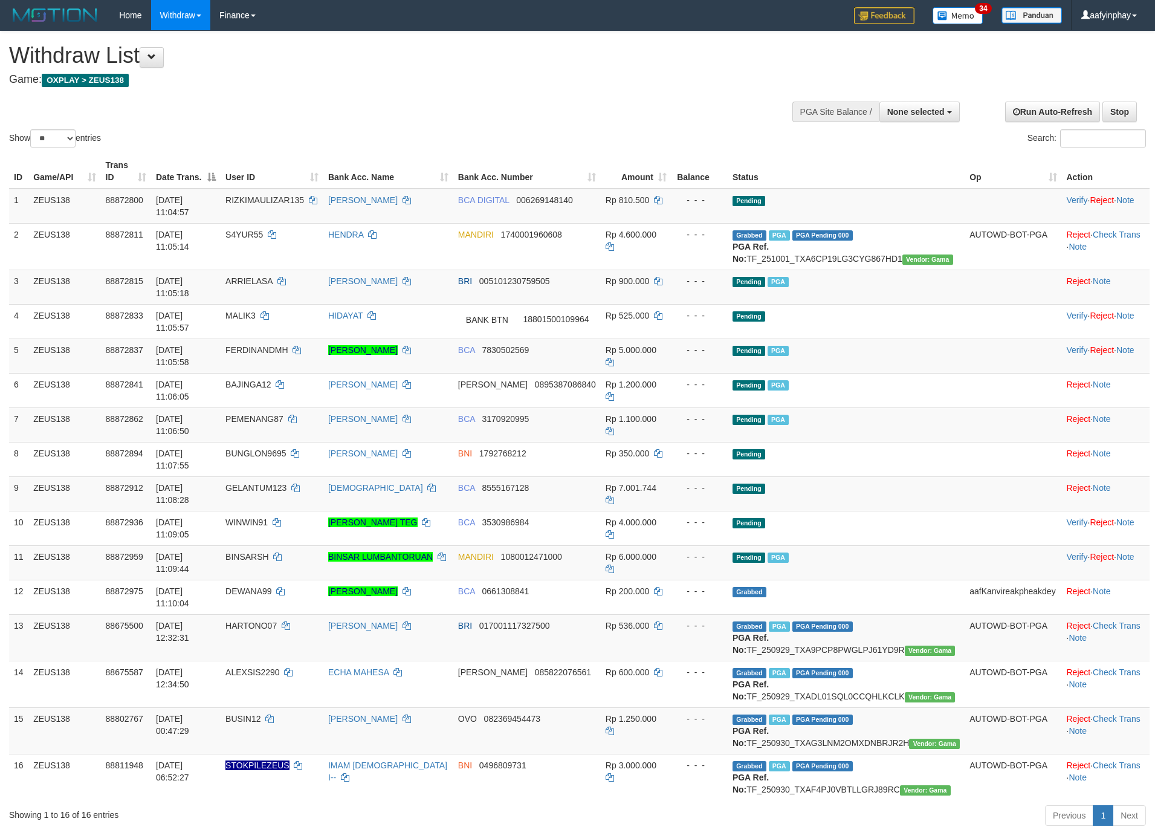  What do you see at coordinates (627, 453) in the screenshot?
I see `span: Rp 350.000` at bounding box center [627, 453].